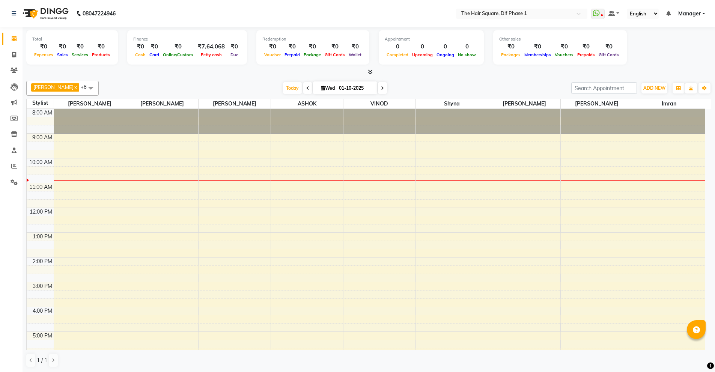  Describe the element at coordinates (62, 55) in the screenshot. I see `span: Sales` at that location.